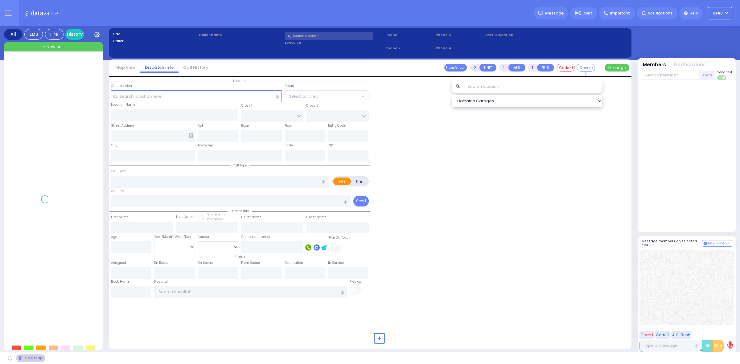 The height and width of the screenshot is (364, 740). Describe the element at coordinates (185, 217) in the screenshot. I see `label: Last Name` at that location.